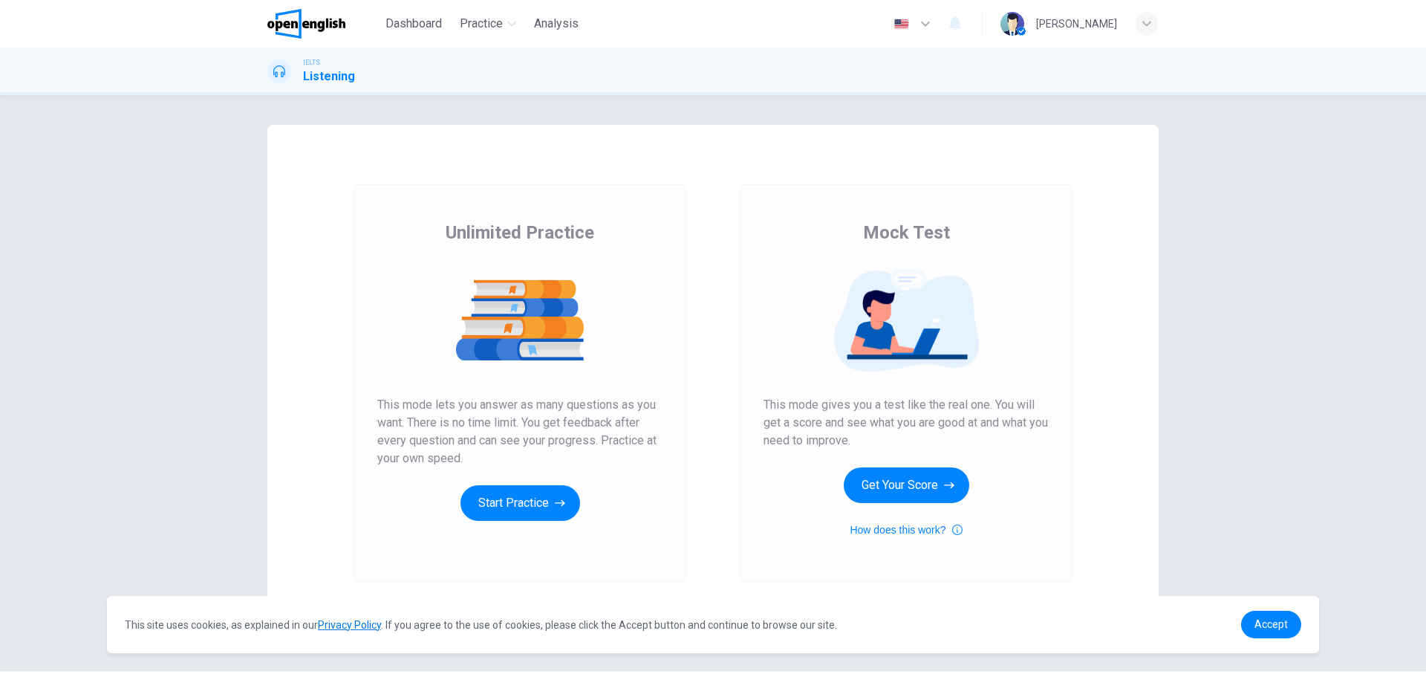 The height and width of the screenshot is (677, 1426). Describe the element at coordinates (905, 530) in the screenshot. I see `button: How does this work?` at that location.